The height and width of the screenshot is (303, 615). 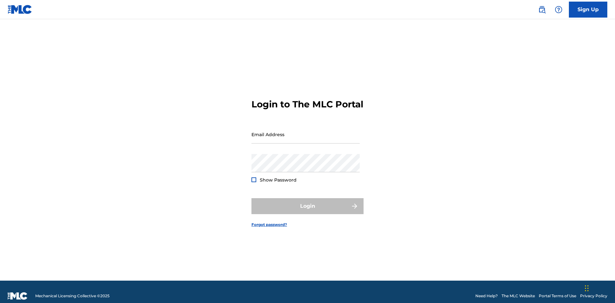 I want to click on h3: Login to The MLC Portal, so click(x=307, y=104).